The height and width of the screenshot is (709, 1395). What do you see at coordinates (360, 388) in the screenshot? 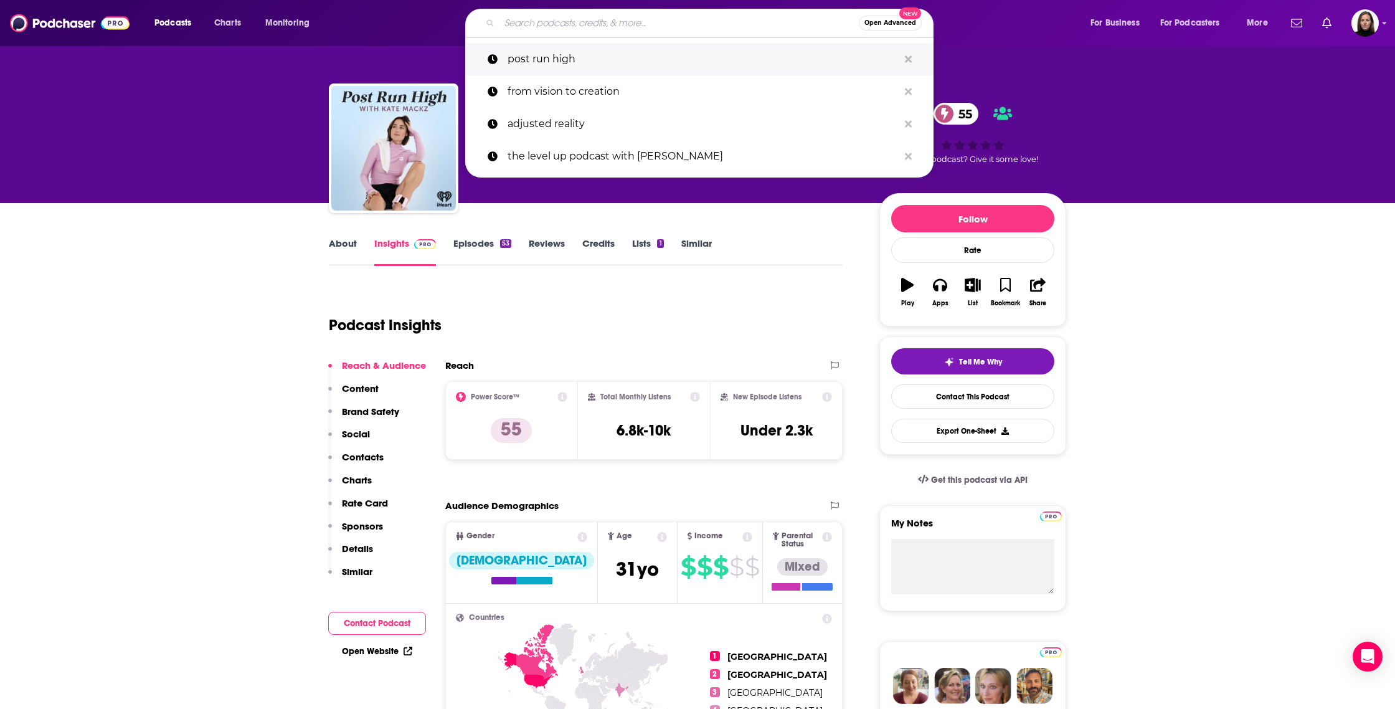
I see `p: Content` at bounding box center [360, 388].